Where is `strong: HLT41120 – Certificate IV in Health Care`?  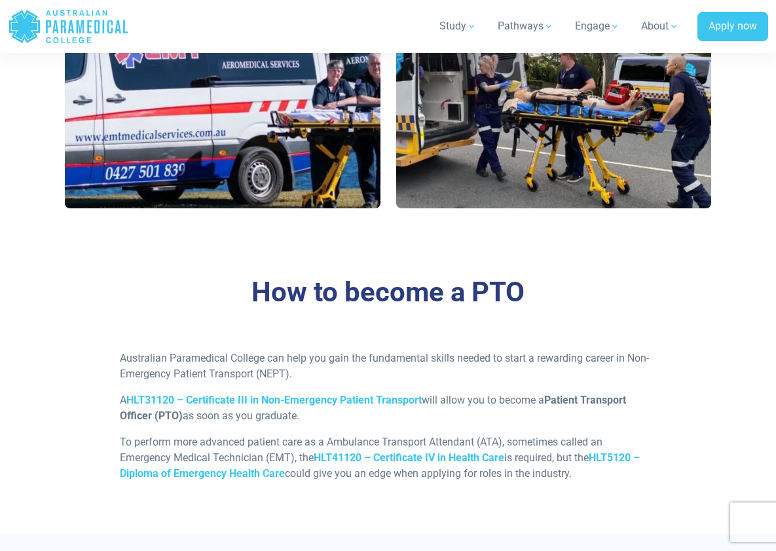 strong: HLT41120 – Certificate IV in Health Care is located at coordinates (409, 457).